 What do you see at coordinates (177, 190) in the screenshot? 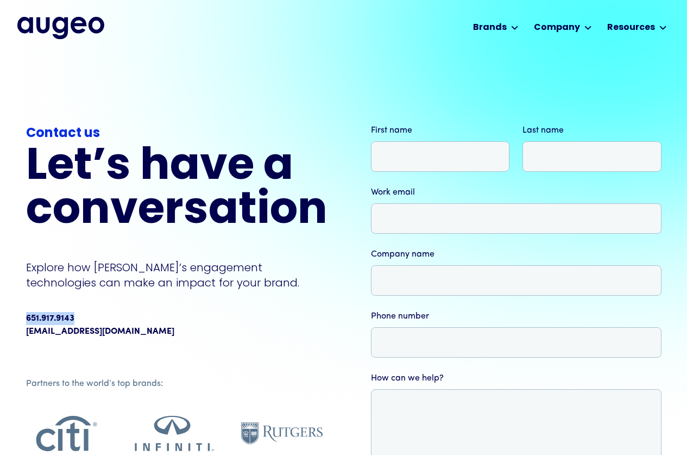
I see `h2: Let’s have a conversation` at bounding box center [177, 190].